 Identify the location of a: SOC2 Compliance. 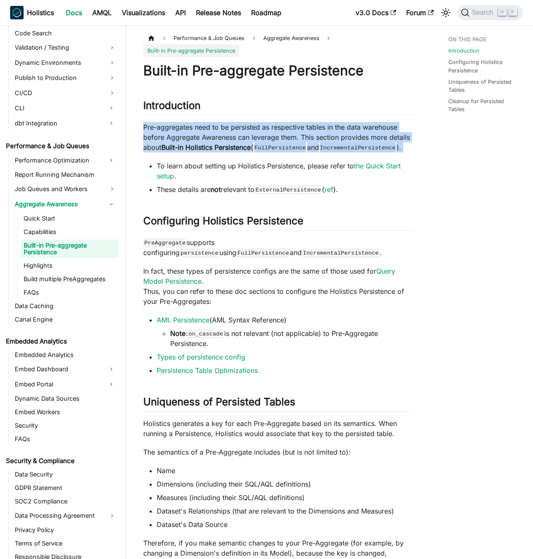
(65, 502).